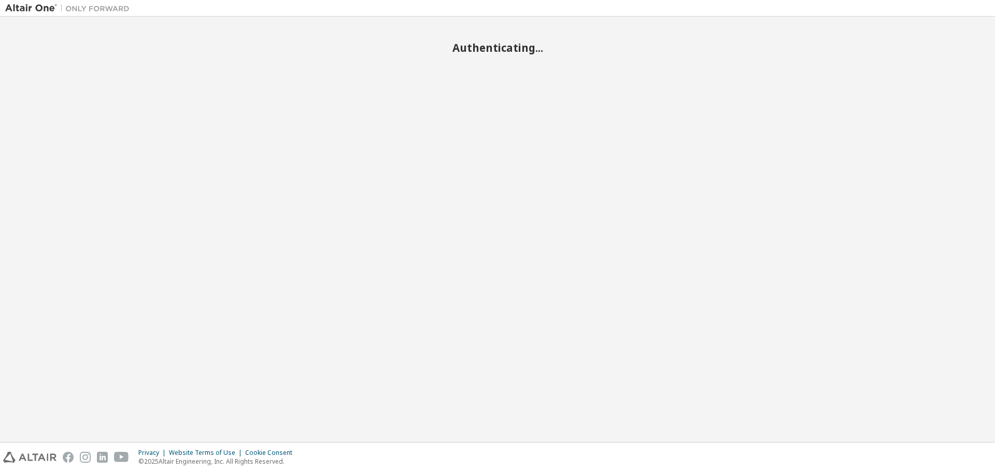 The height and width of the screenshot is (472, 995). I want to click on img: facebook.svg, so click(68, 457).